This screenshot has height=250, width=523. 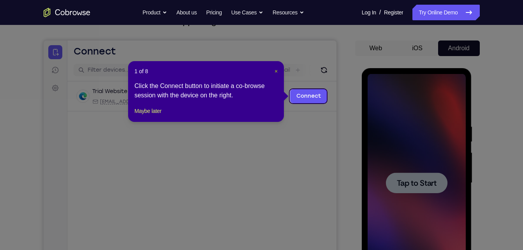 What do you see at coordinates (155, 12) in the screenshot?
I see `button: Product` at bounding box center [155, 12].